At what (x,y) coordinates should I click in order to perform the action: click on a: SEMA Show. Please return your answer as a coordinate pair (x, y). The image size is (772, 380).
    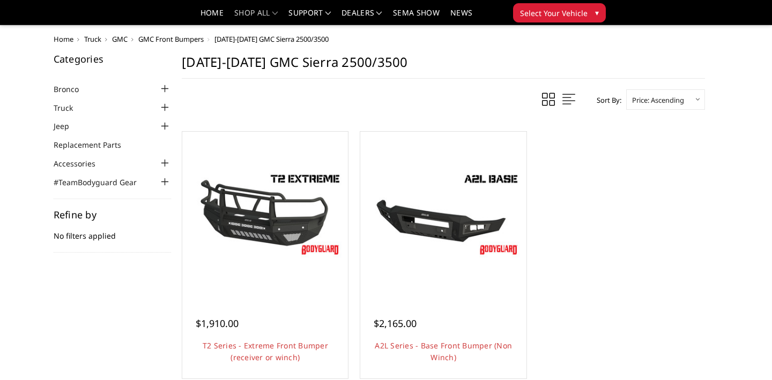
    Looking at the image, I should click on (416, 17).